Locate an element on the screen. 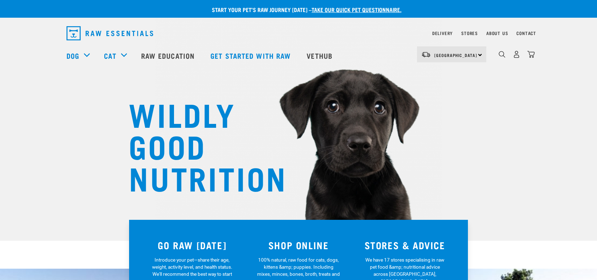  a: Contact is located at coordinates (526, 33).